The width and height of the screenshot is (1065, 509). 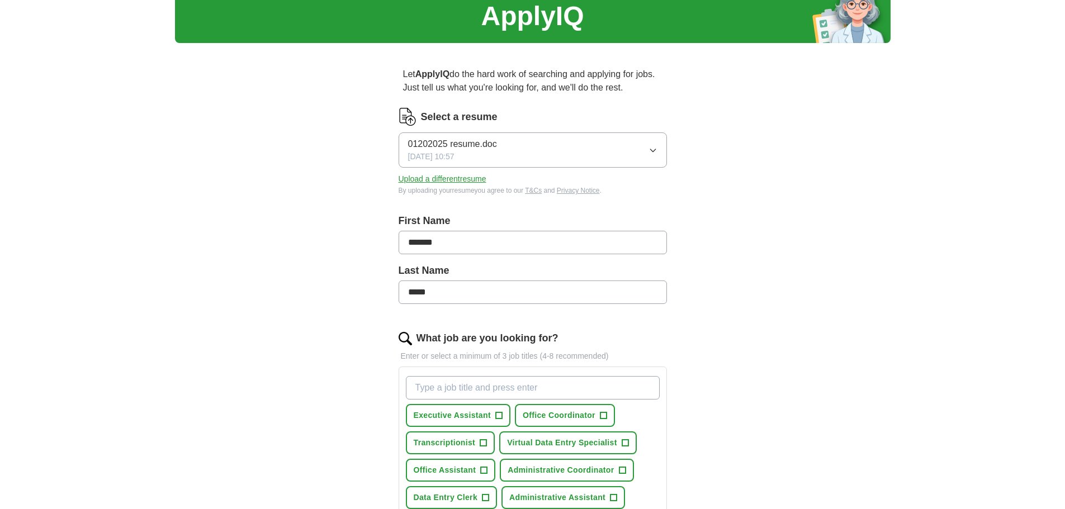 What do you see at coordinates (533, 81) in the screenshot?
I see `p: Let do the hard work of searching and applying for jobs. Just tell us what you're looking for, an...` at bounding box center [533, 81].